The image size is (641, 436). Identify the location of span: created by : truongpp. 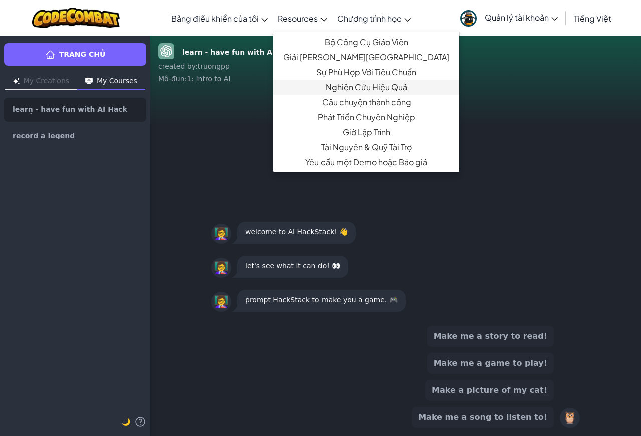
(194, 66).